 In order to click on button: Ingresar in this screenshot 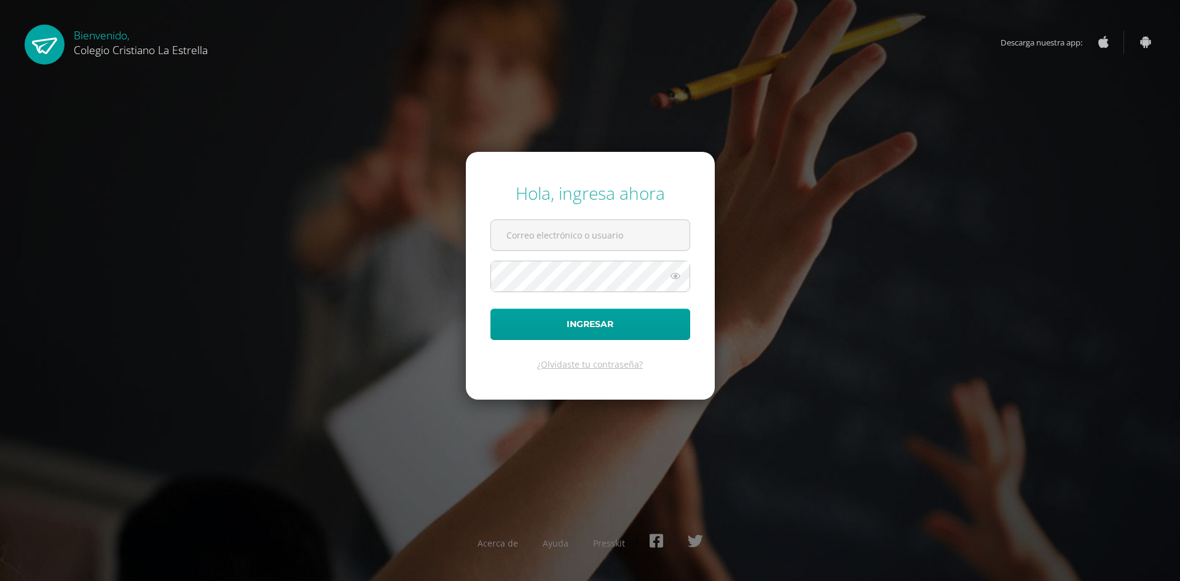, I will do `click(590, 324)`.